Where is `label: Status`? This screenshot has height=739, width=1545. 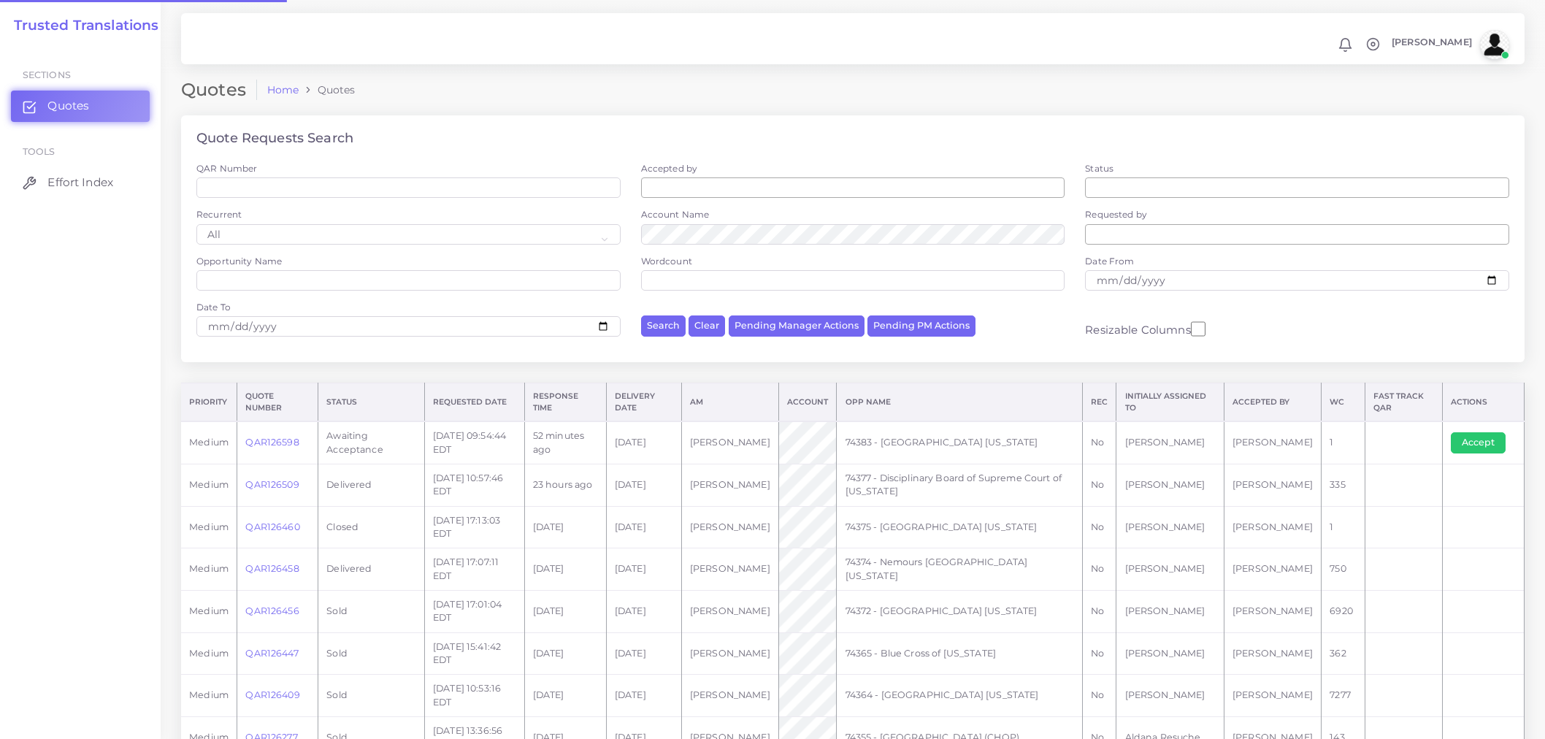
label: Status is located at coordinates (1099, 168).